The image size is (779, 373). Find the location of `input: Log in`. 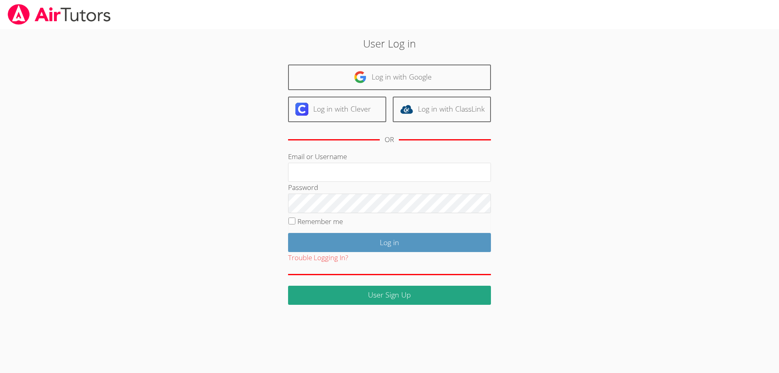

input: Log in is located at coordinates (390, 242).